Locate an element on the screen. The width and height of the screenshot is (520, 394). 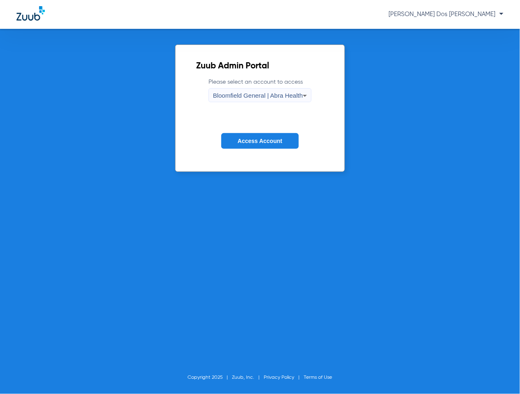
img: Zuub Logo is located at coordinates (30, 13).